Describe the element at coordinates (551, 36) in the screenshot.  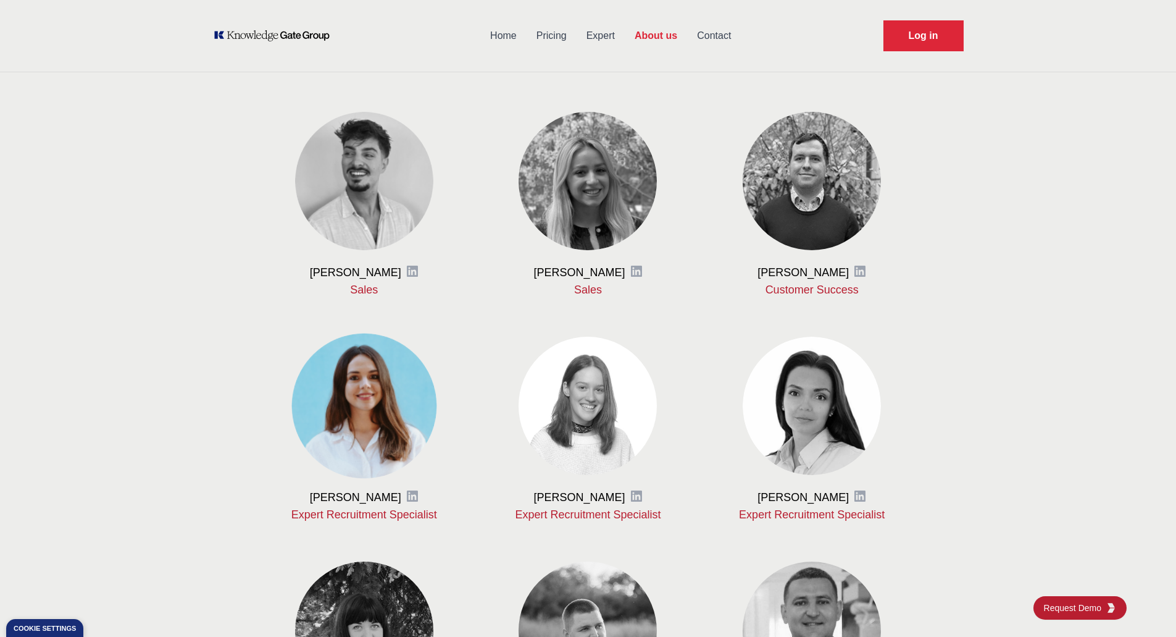
I see `a: Pricing` at that location.